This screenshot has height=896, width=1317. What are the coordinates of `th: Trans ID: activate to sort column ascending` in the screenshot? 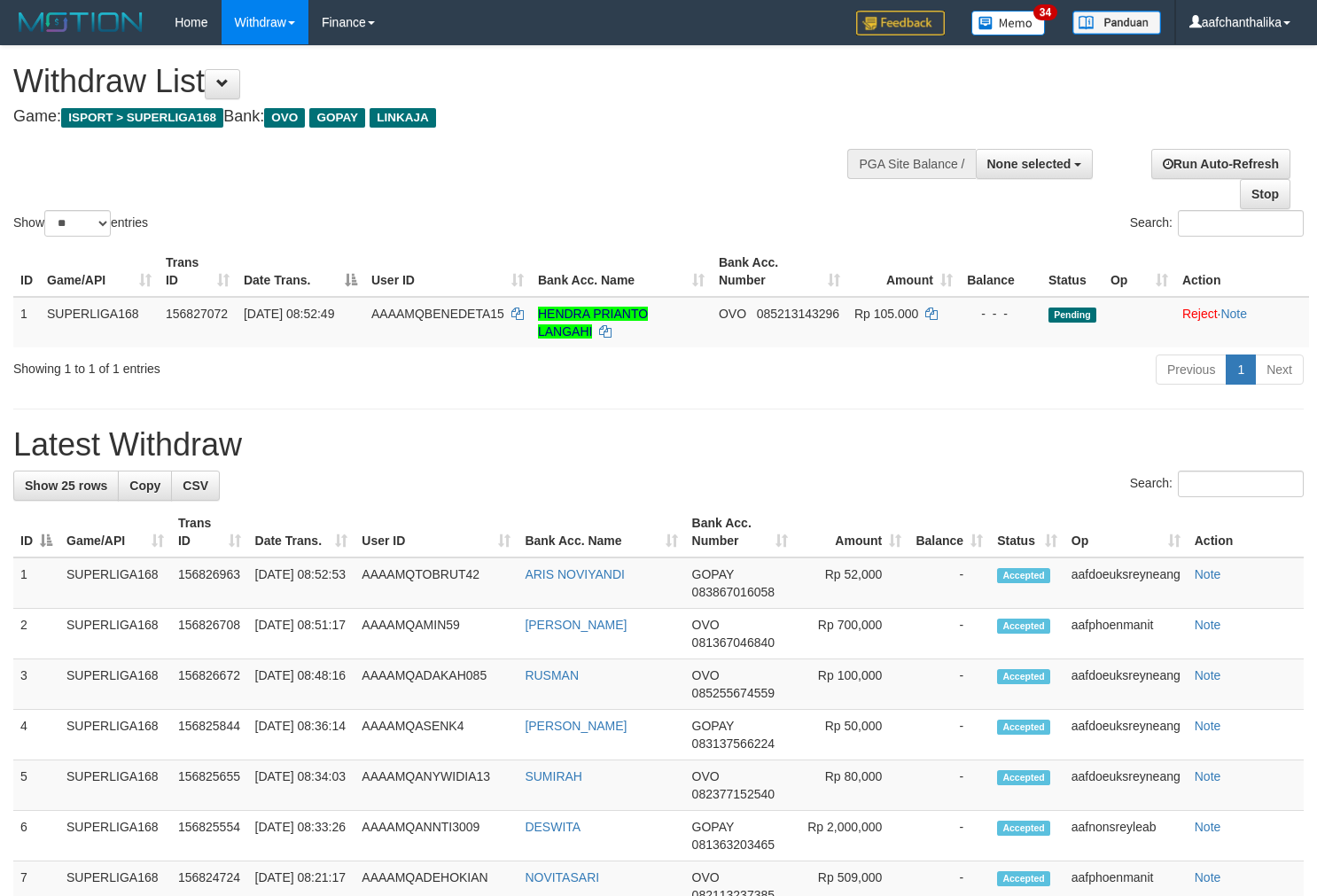 It's located at (198, 271).